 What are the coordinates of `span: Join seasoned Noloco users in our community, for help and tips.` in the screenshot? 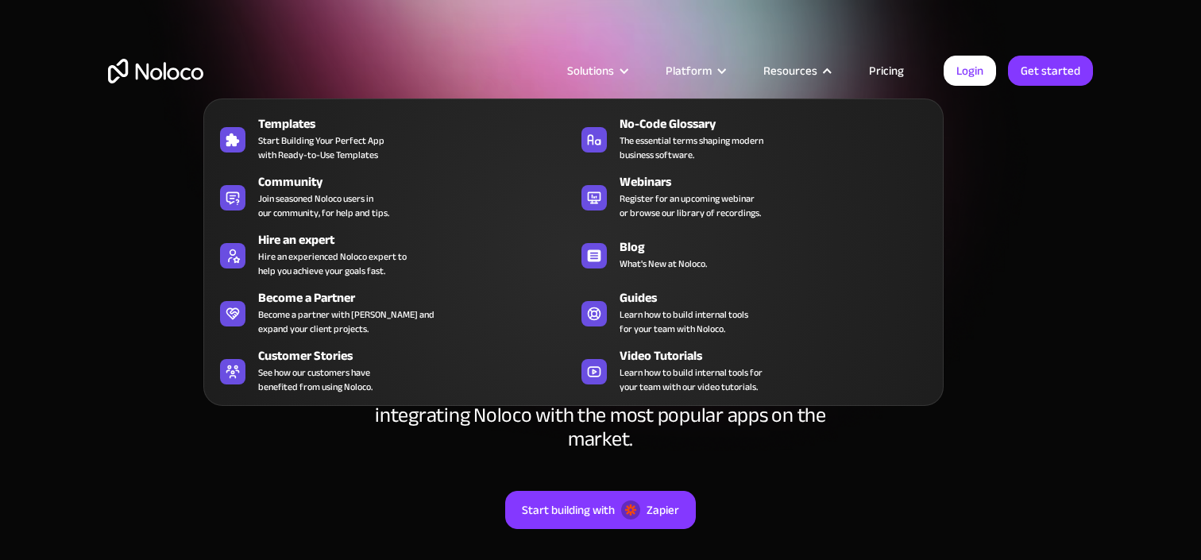 It's located at (323, 206).